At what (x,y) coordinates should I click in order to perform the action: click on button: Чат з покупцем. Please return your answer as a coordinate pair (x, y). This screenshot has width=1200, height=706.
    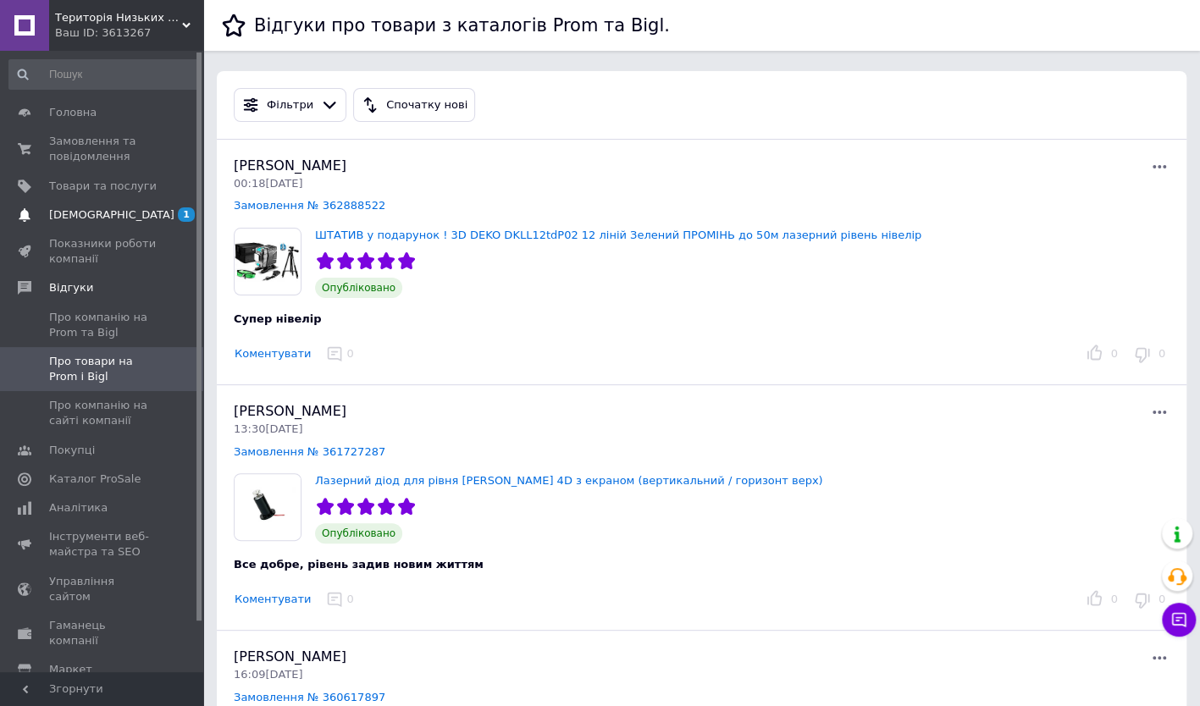
    Looking at the image, I should click on (1179, 620).